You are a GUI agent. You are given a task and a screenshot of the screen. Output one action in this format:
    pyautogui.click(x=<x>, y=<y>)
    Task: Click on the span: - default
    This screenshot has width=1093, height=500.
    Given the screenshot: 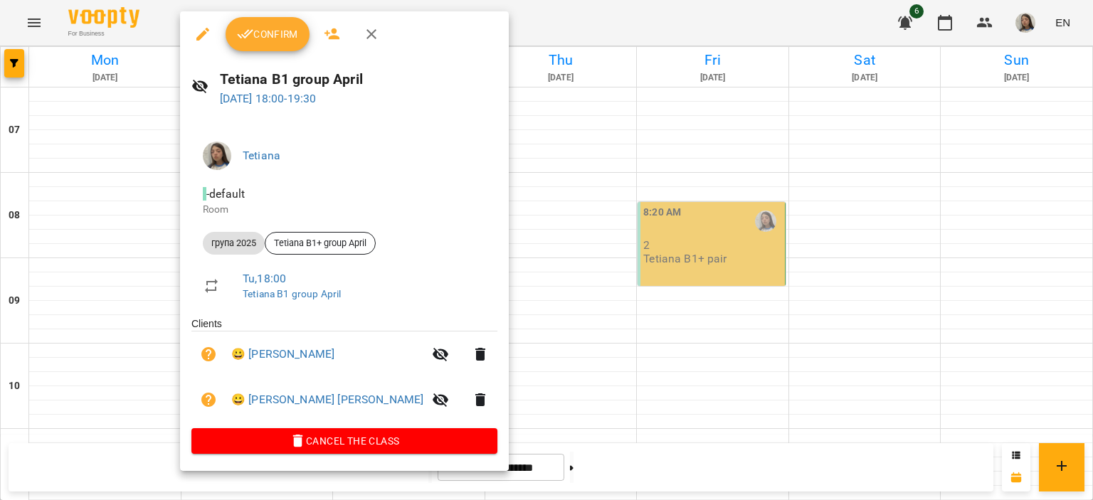 What is the action you would take?
    pyautogui.click(x=225, y=194)
    